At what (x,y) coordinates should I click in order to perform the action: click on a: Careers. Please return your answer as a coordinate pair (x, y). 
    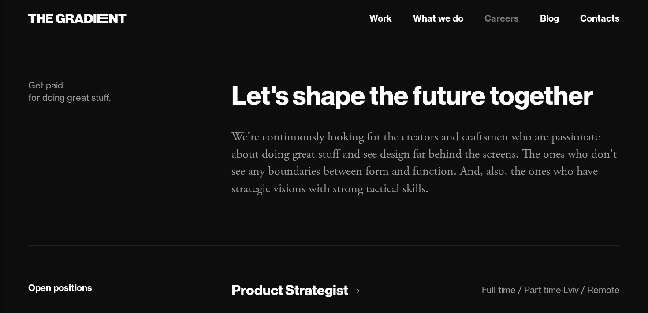
    Looking at the image, I should click on (501, 19).